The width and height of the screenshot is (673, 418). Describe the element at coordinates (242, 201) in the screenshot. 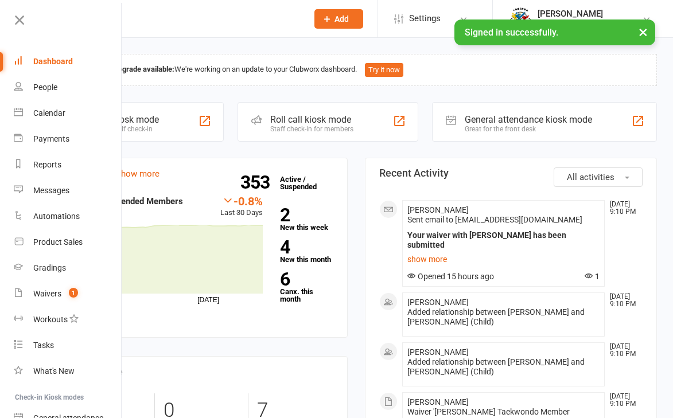

I see `div: -0.8%` at that location.